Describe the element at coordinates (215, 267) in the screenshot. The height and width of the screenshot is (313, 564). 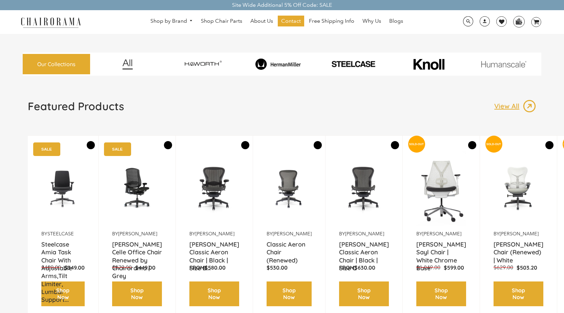
I see `span: $580.00` at that location.